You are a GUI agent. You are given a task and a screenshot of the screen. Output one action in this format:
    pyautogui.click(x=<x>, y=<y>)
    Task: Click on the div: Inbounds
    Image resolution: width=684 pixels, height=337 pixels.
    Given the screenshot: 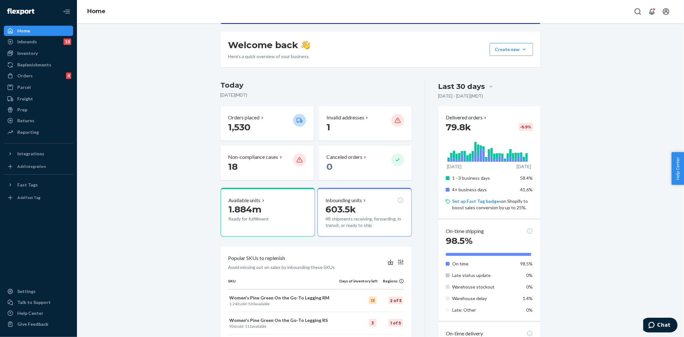 What is the action you would take?
    pyautogui.click(x=27, y=42)
    